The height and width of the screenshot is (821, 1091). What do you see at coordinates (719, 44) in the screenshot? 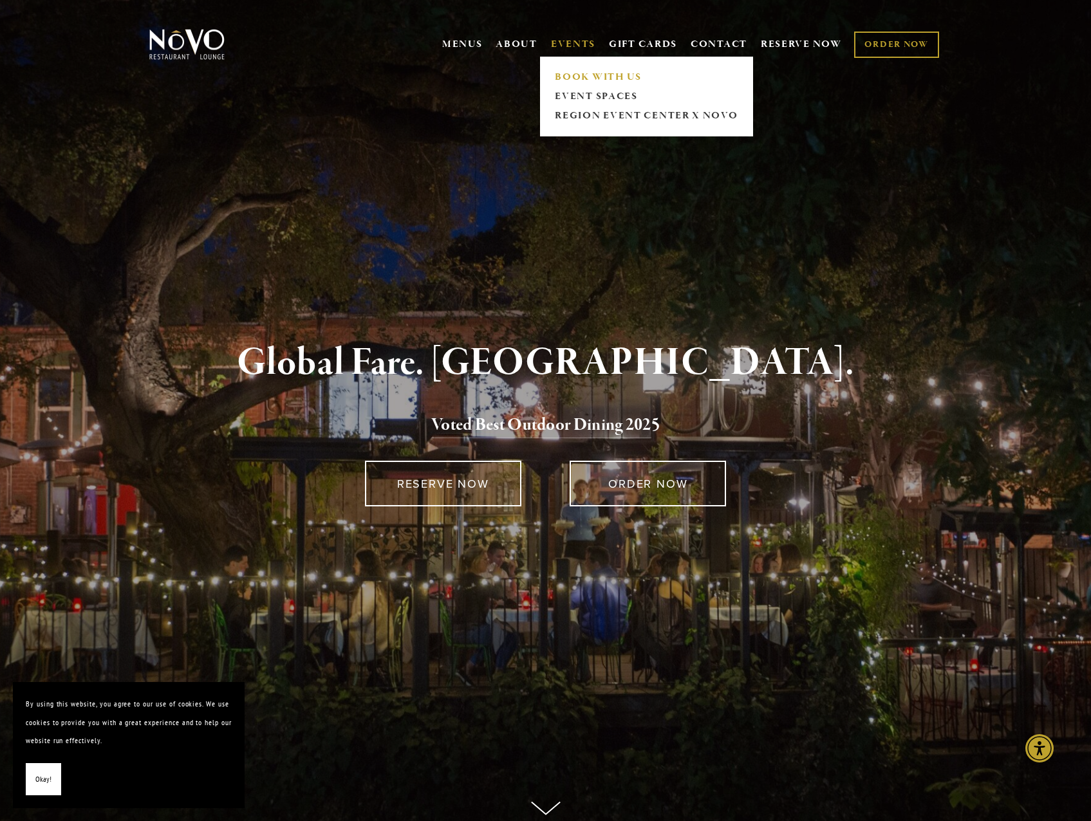
I see `a: CONTACT` at bounding box center [719, 44].